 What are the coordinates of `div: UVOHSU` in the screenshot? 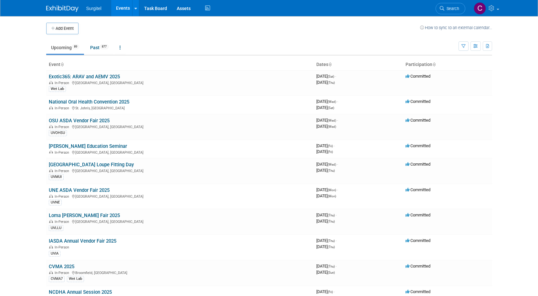 It's located at (58, 133).